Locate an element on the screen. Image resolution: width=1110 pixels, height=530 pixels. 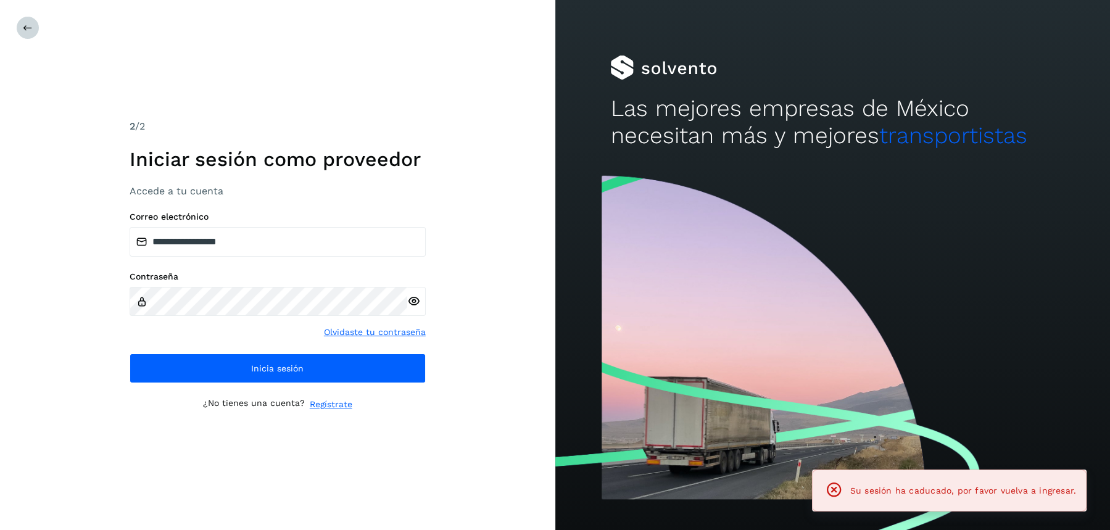
a: Olvidaste tu contraseña is located at coordinates (374, 332).